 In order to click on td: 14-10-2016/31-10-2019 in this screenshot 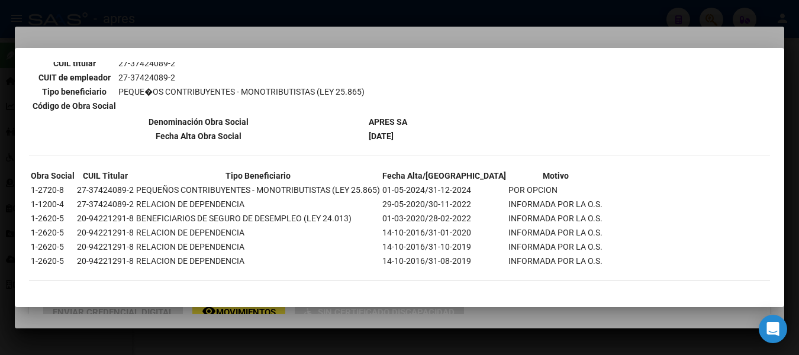, I will do `click(444, 247)`.